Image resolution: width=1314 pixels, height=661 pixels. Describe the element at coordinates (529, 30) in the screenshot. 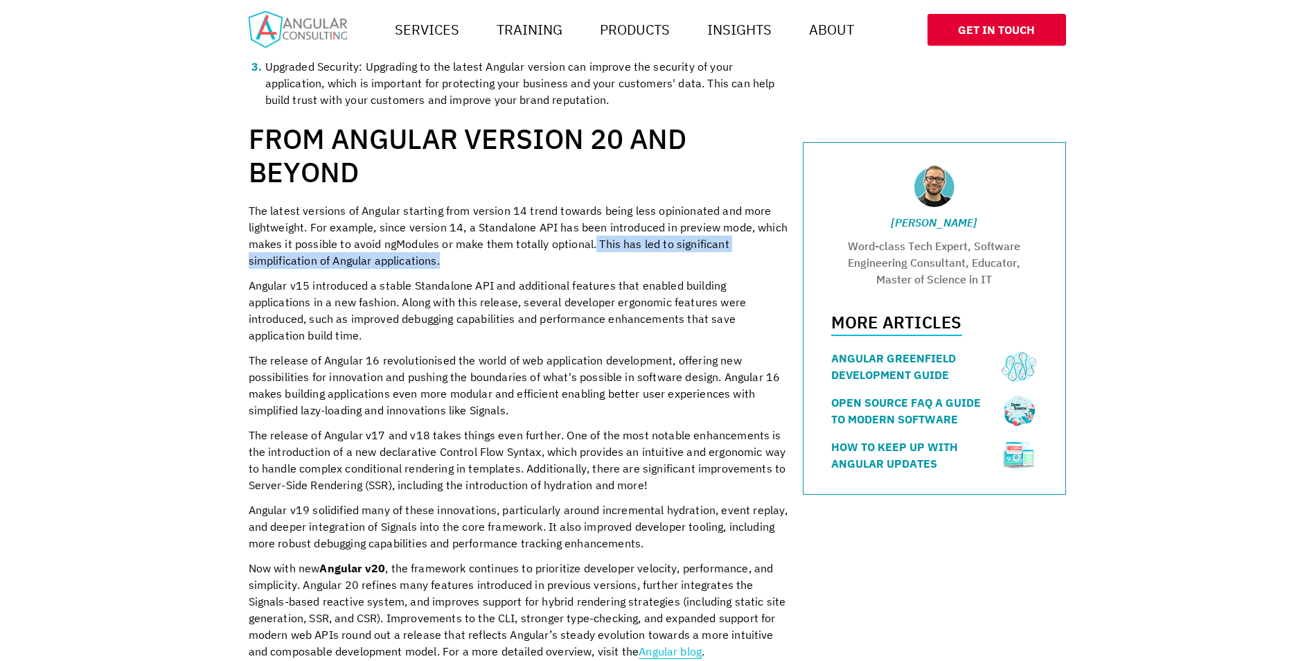

I see `a: Training` at that location.